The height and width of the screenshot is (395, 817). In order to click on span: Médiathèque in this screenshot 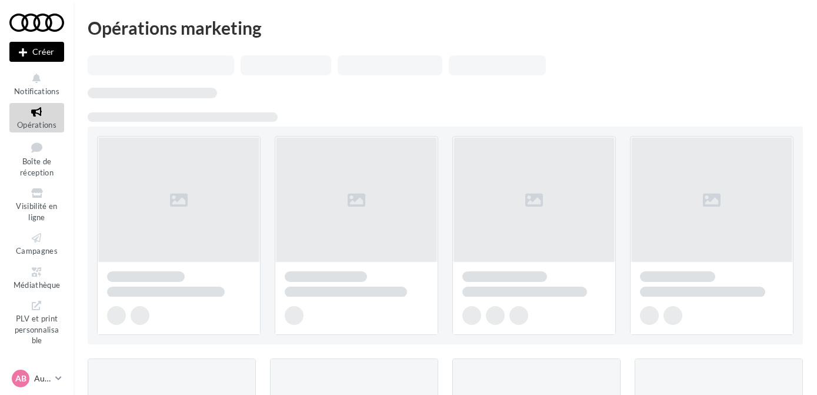, I will do `click(37, 285)`.